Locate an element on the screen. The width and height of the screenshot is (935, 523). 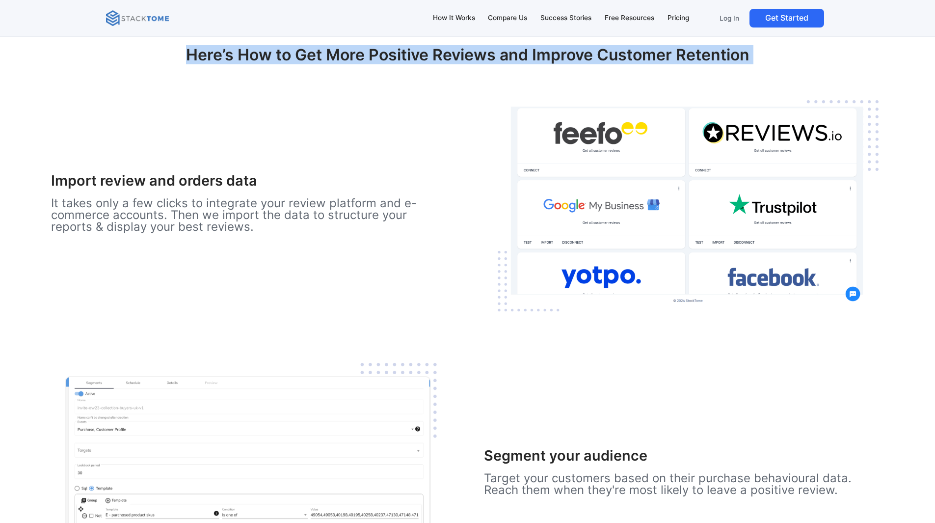
div: Compare Us is located at coordinates (508, 18).